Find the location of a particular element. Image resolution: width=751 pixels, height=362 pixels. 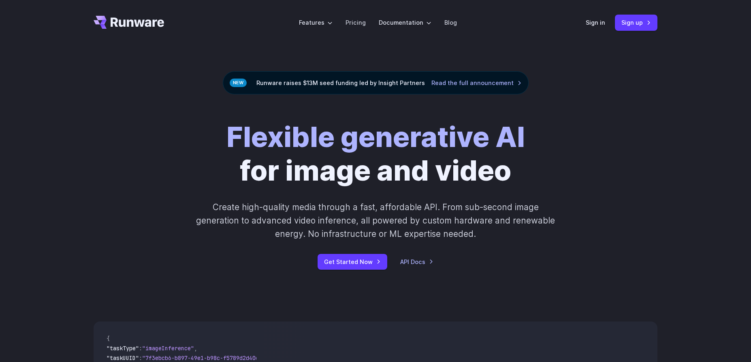

a: Read the full announcement is located at coordinates (476, 83).